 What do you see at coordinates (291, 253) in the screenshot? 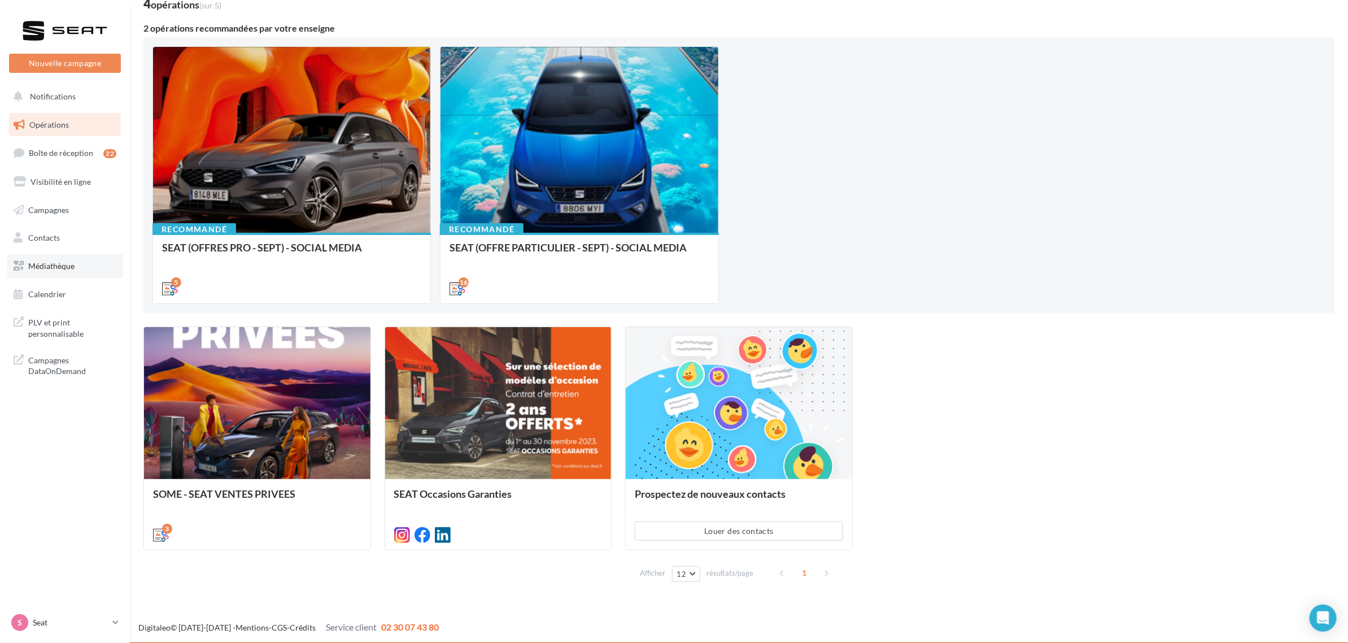
I see `div: SEAT (OFFRES PRO - SEPT) - SOCIAL MEDIA` at bounding box center [291, 253].